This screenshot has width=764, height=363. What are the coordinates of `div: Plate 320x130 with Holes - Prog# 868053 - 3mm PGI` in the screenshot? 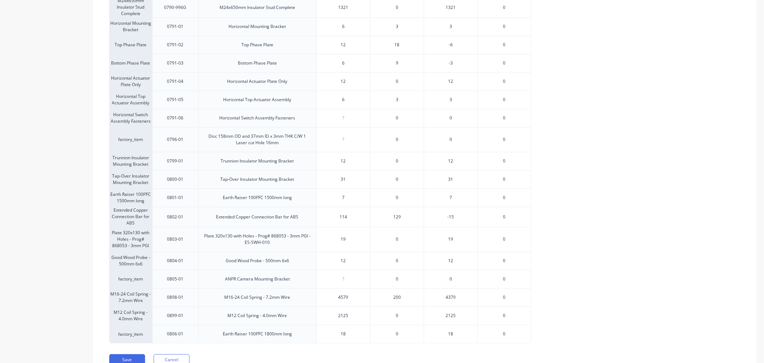 It's located at (131, 239).